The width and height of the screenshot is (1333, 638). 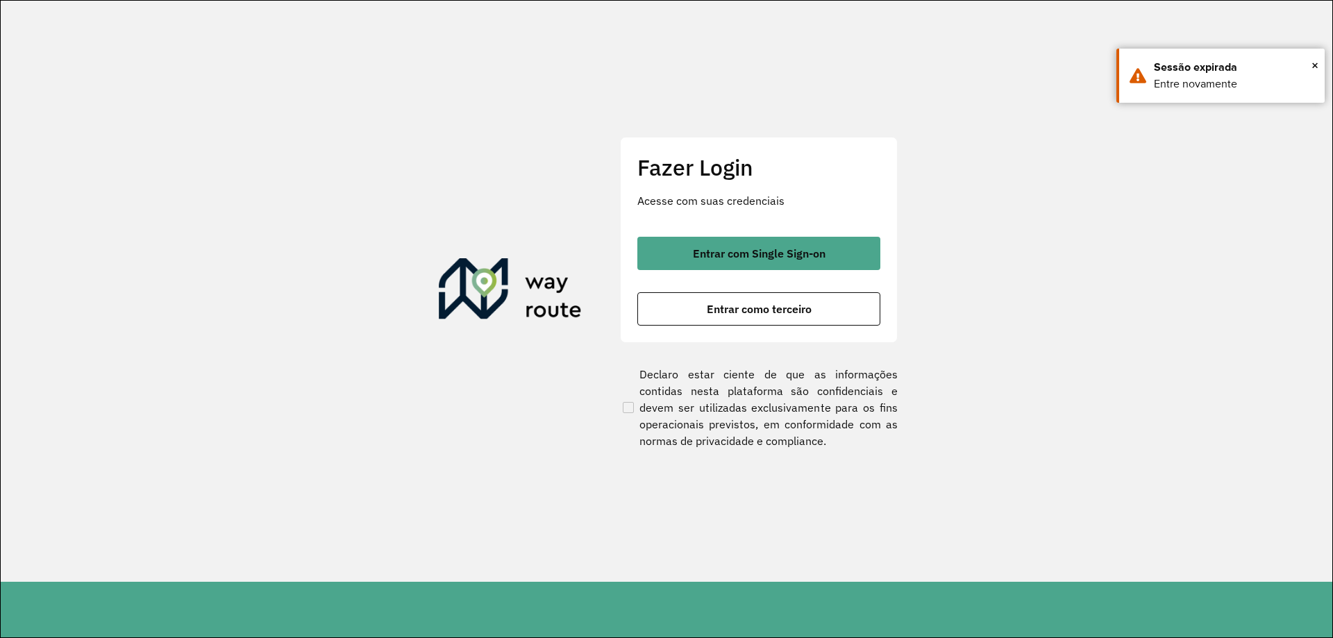 What do you see at coordinates (759, 201) in the screenshot?
I see `p: Acesse com suas credenciais` at bounding box center [759, 201].